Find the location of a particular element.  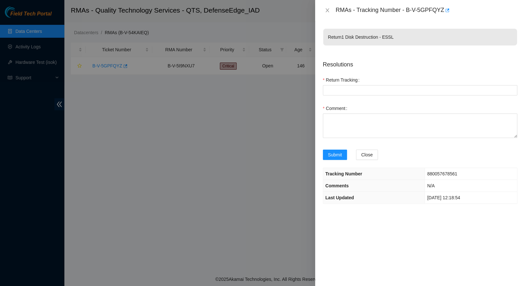

span: 880057678561 is located at coordinates (442, 174).